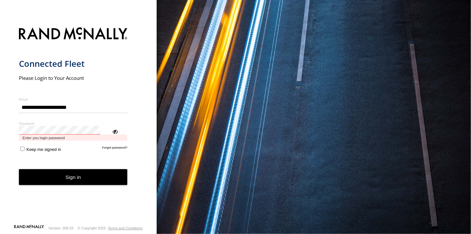  I want to click on h1: Connected Fleet, so click(73, 64).